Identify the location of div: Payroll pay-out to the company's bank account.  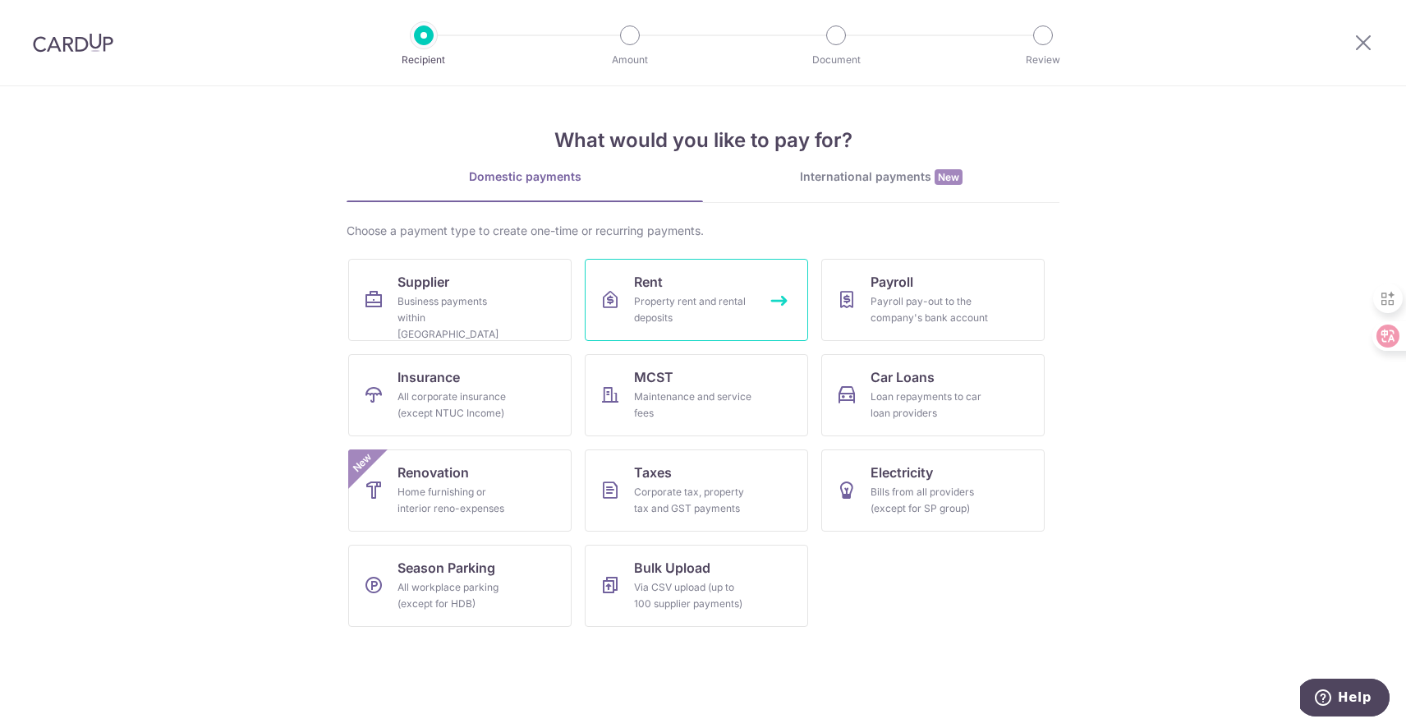
(930, 310).